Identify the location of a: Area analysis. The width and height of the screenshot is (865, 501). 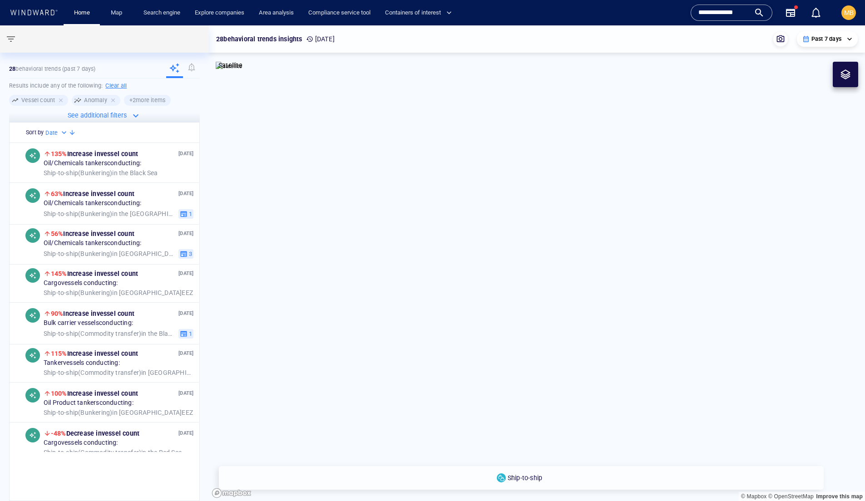
(276, 13).